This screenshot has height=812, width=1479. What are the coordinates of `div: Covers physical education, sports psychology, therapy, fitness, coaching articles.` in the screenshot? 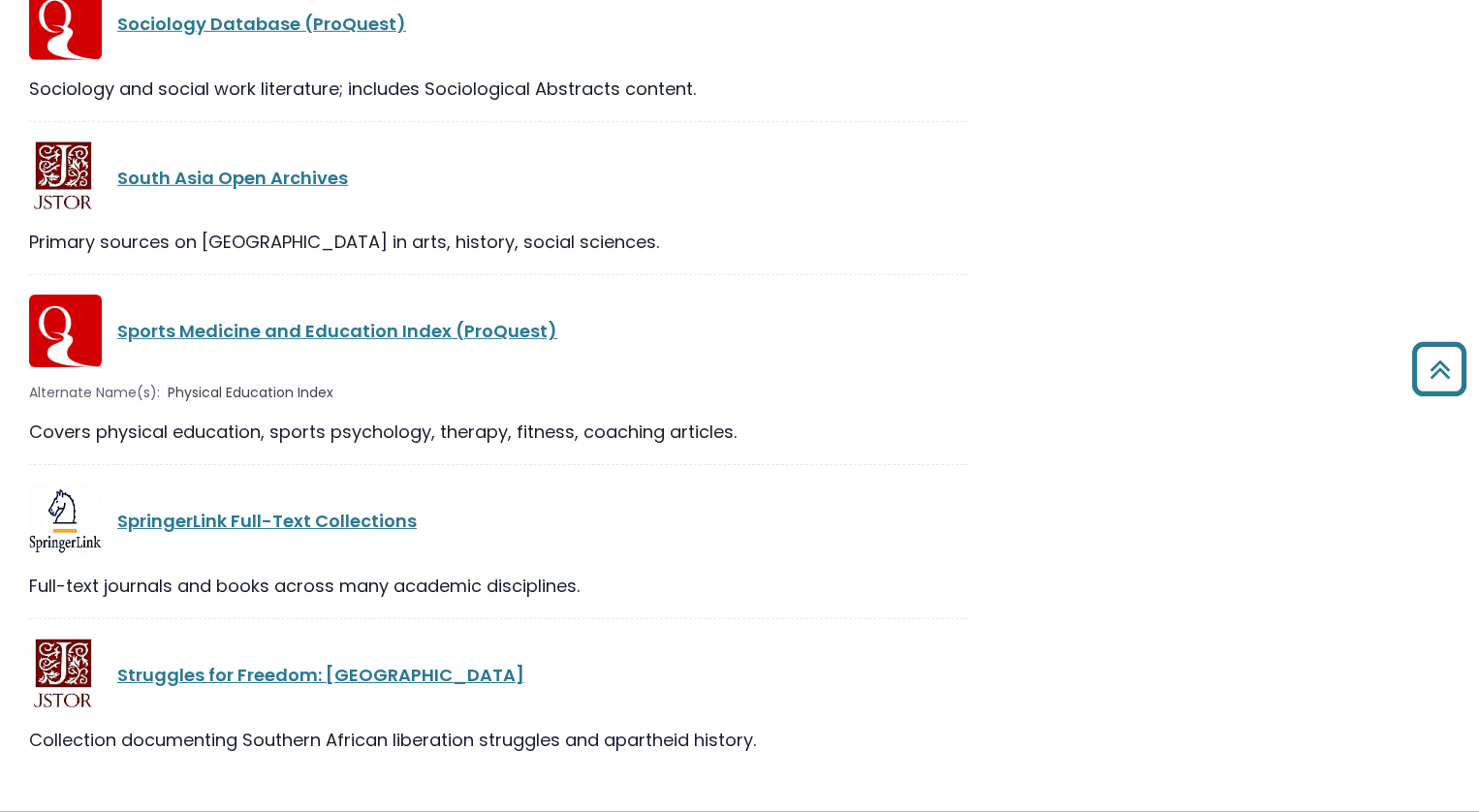 It's located at (498, 431).